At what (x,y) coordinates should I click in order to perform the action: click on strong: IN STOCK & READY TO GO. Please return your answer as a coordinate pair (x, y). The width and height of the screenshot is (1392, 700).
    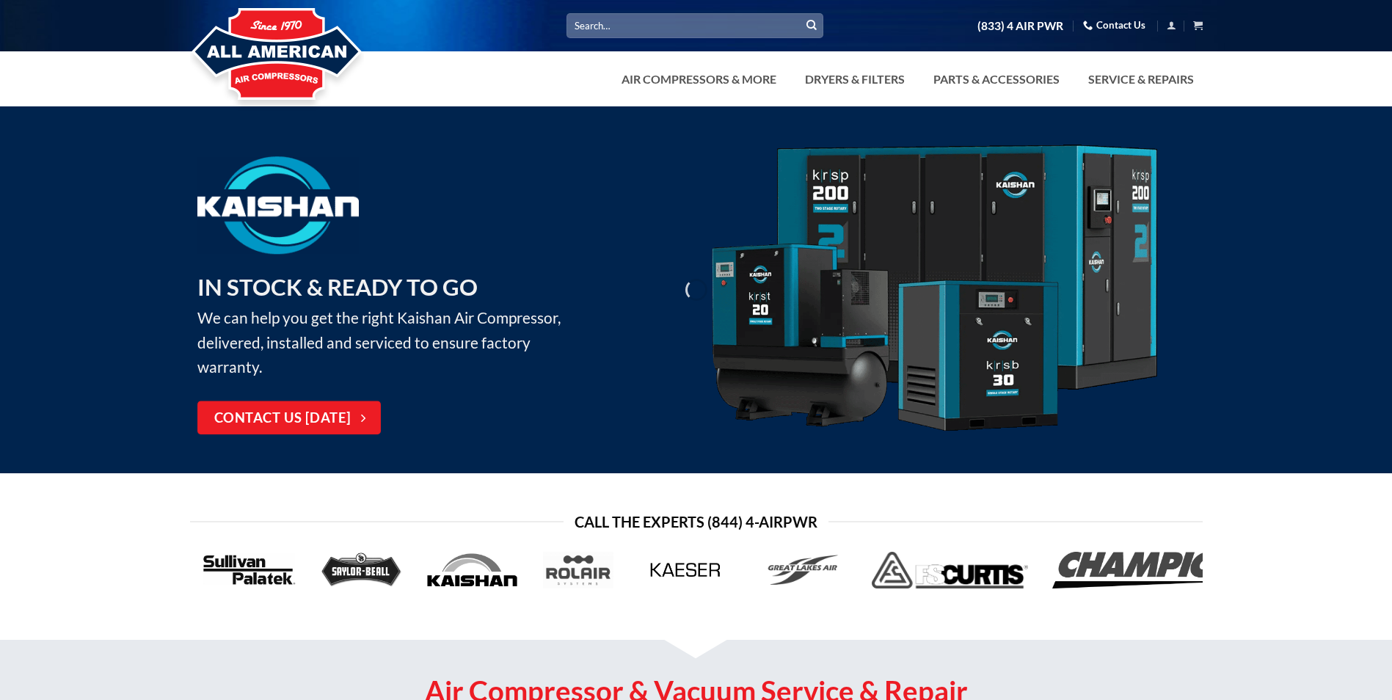
    Looking at the image, I should click on (338, 287).